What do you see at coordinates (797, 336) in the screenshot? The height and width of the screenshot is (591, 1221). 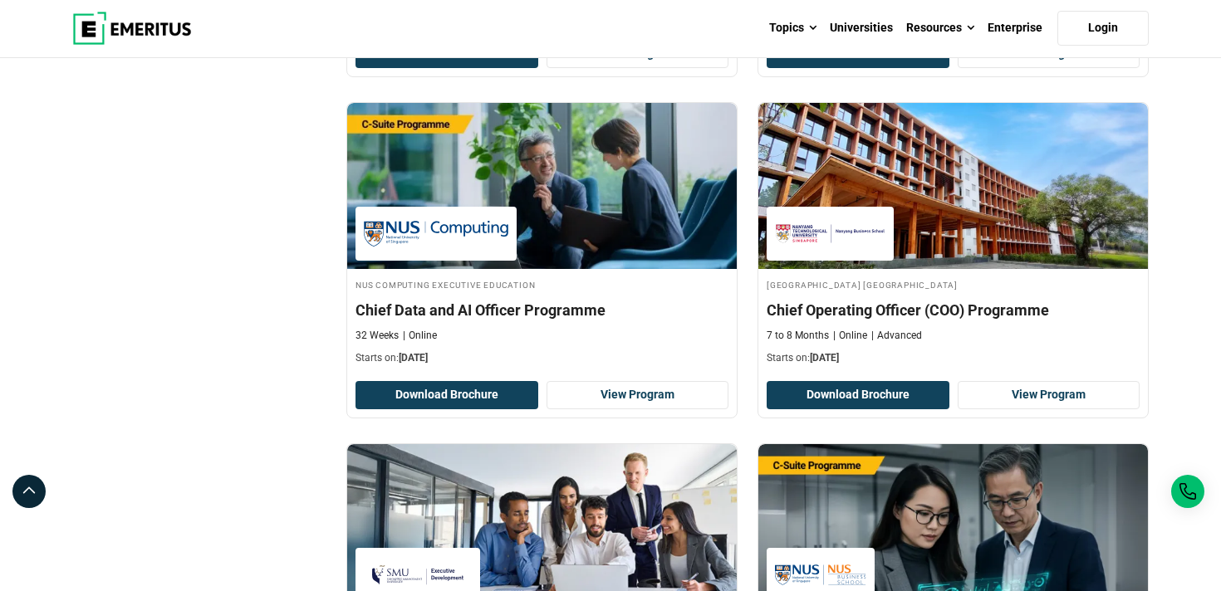 I see `p: 7 to 8 Months` at bounding box center [797, 336].